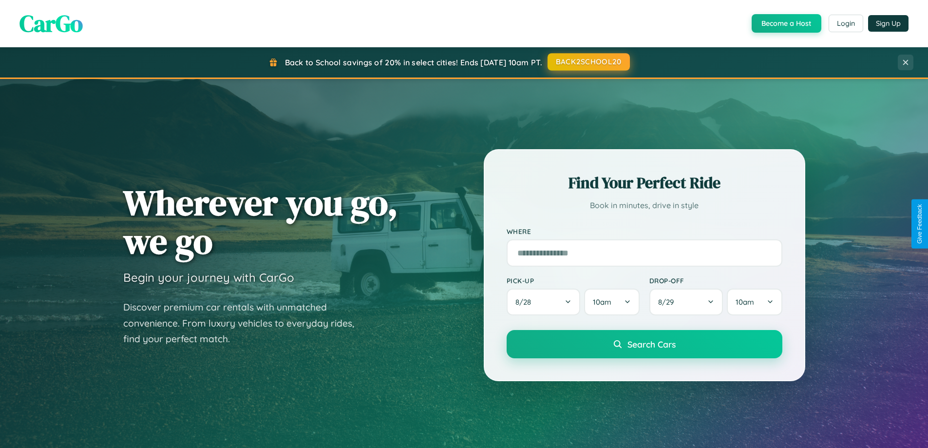  I want to click on button: Sign Up, so click(888, 23).